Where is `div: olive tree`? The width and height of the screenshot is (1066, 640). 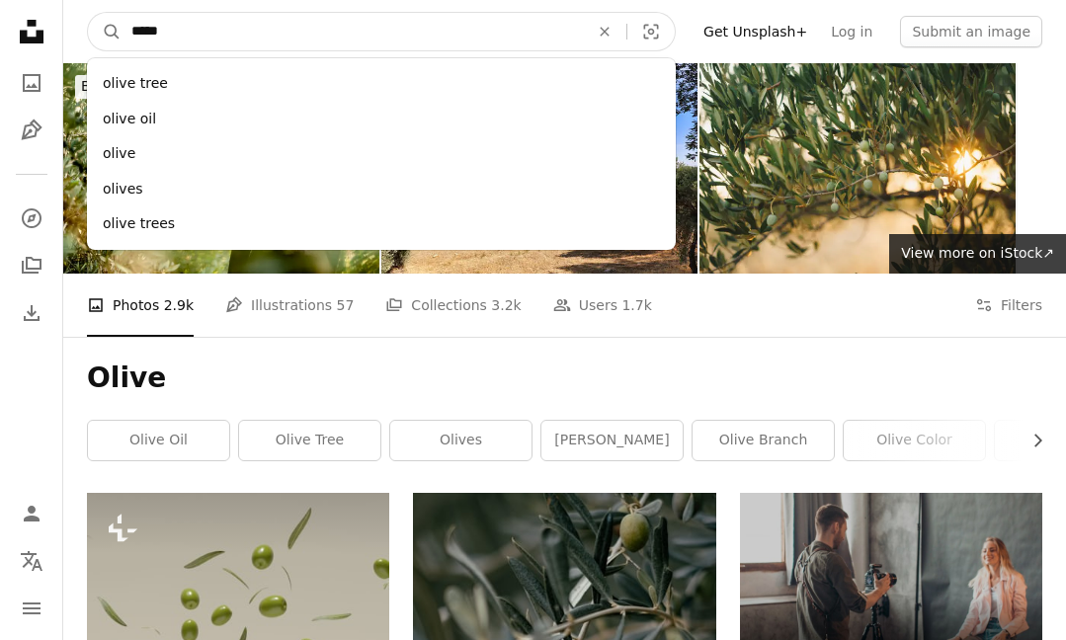
div: olive tree is located at coordinates (381, 84).